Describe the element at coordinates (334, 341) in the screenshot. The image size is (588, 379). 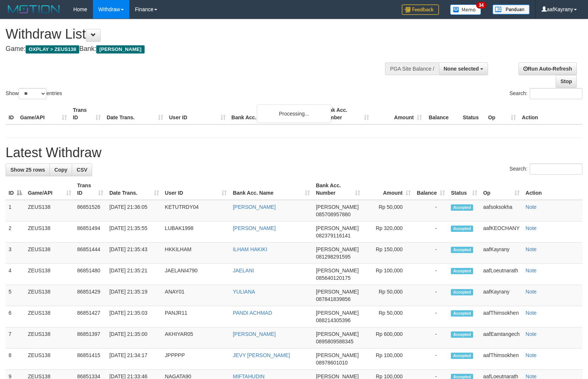
I see `span: Copy 0895809588345 to clipboard` at that location.